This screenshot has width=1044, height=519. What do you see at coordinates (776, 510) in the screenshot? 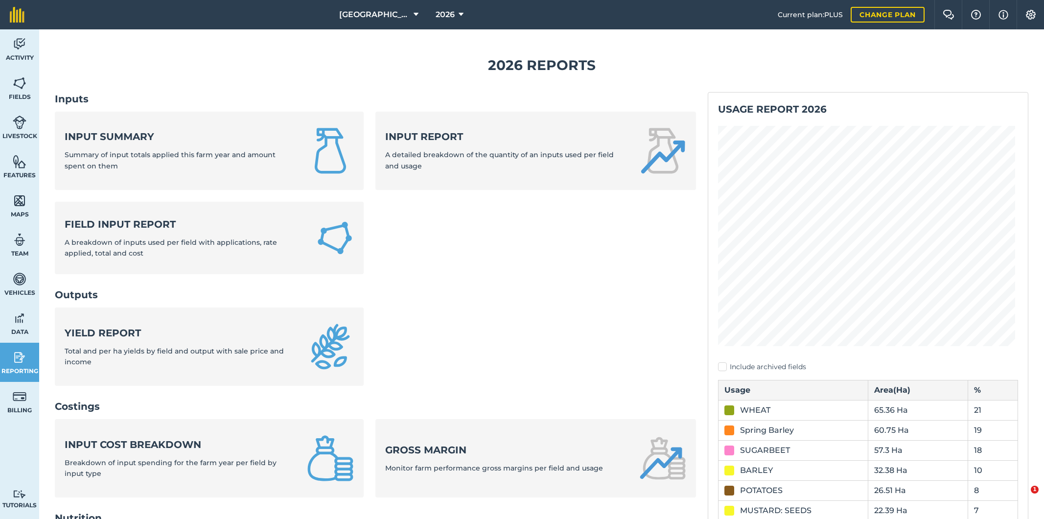
I see `div: MUSTARD: SEEDS` at bounding box center [776, 510].